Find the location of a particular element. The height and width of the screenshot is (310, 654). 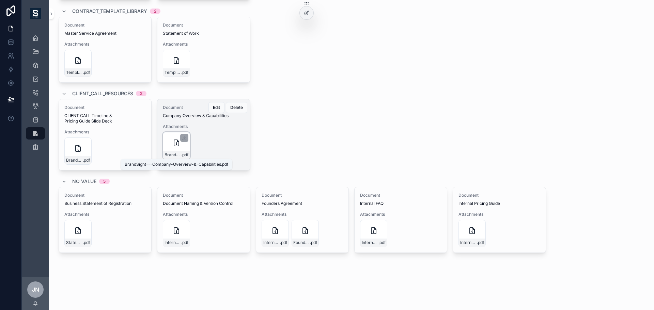

div: scrollable content is located at coordinates (35, 95).